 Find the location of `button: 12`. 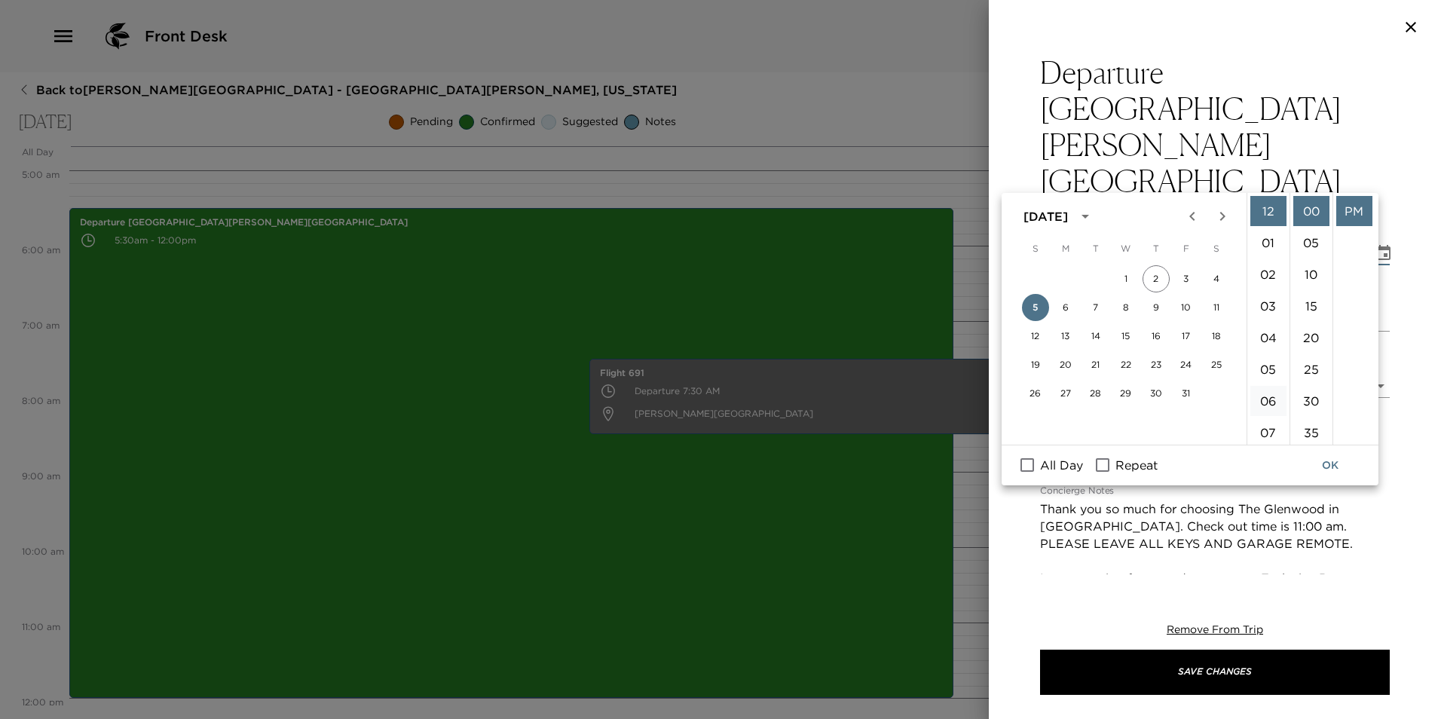

button: 12 is located at coordinates (1035, 336).